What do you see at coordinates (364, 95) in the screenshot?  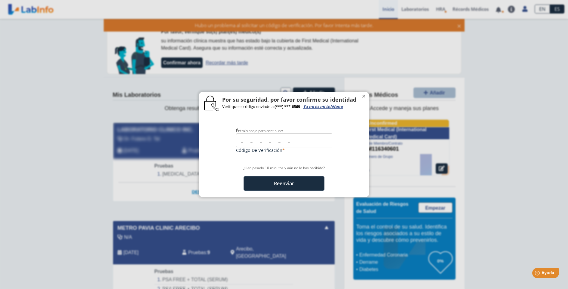 I see `button: Close` at bounding box center [364, 95].